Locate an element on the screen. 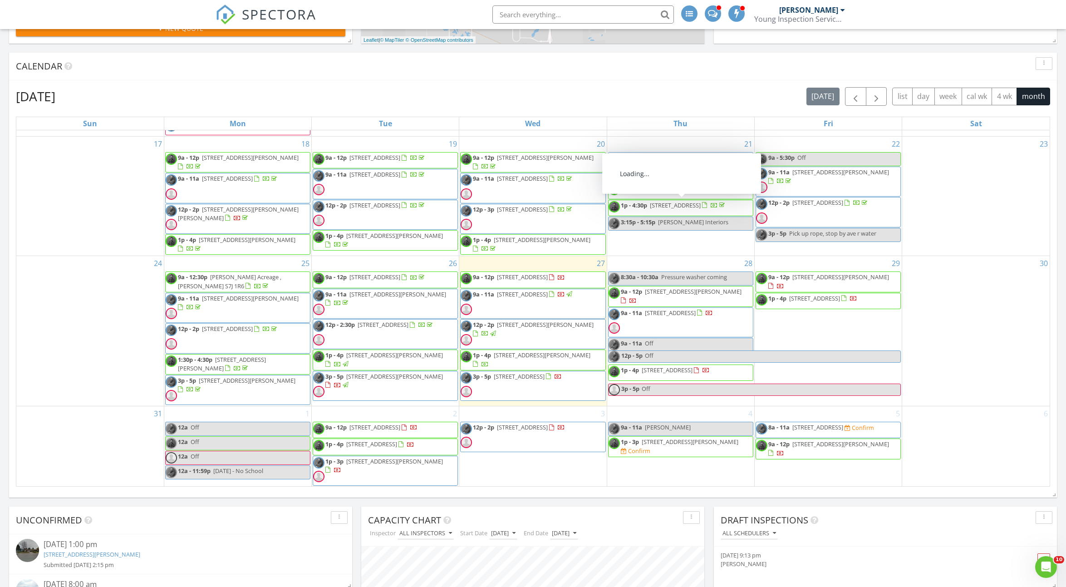 This screenshot has width=1066, height=587. td: Go to September 4, 2025 is located at coordinates (680, 446).